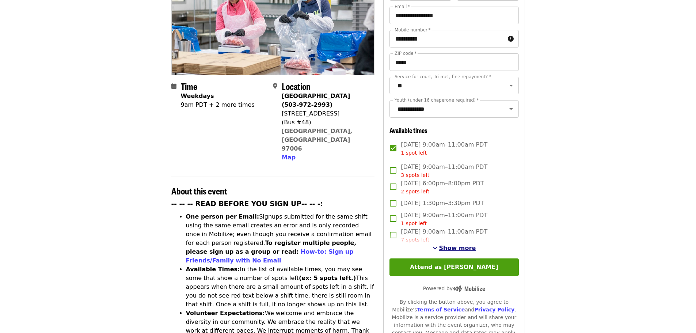 The image size is (696, 333). I want to click on label: Service for court, Tri-met, fine repayment?, so click(443, 77).